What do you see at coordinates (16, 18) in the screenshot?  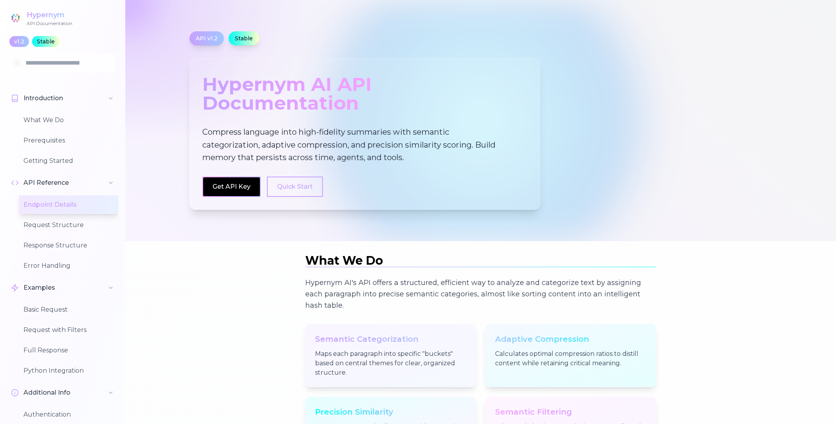 I see `img: Hypernym Logo` at bounding box center [16, 18].